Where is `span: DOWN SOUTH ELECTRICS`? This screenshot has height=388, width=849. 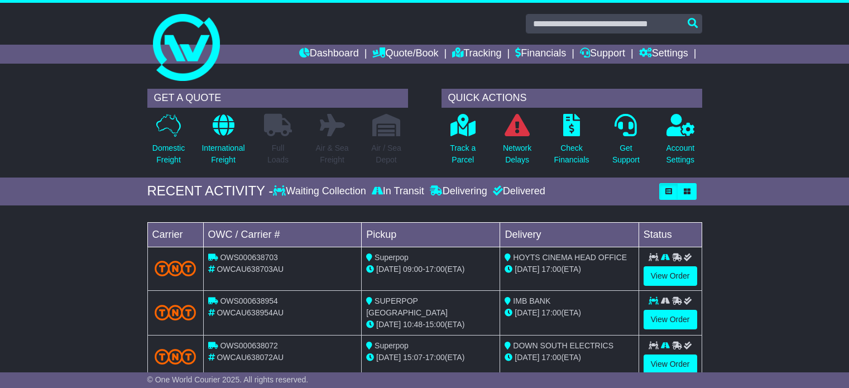
span: DOWN SOUTH ELECTRICS is located at coordinates (563, 345).